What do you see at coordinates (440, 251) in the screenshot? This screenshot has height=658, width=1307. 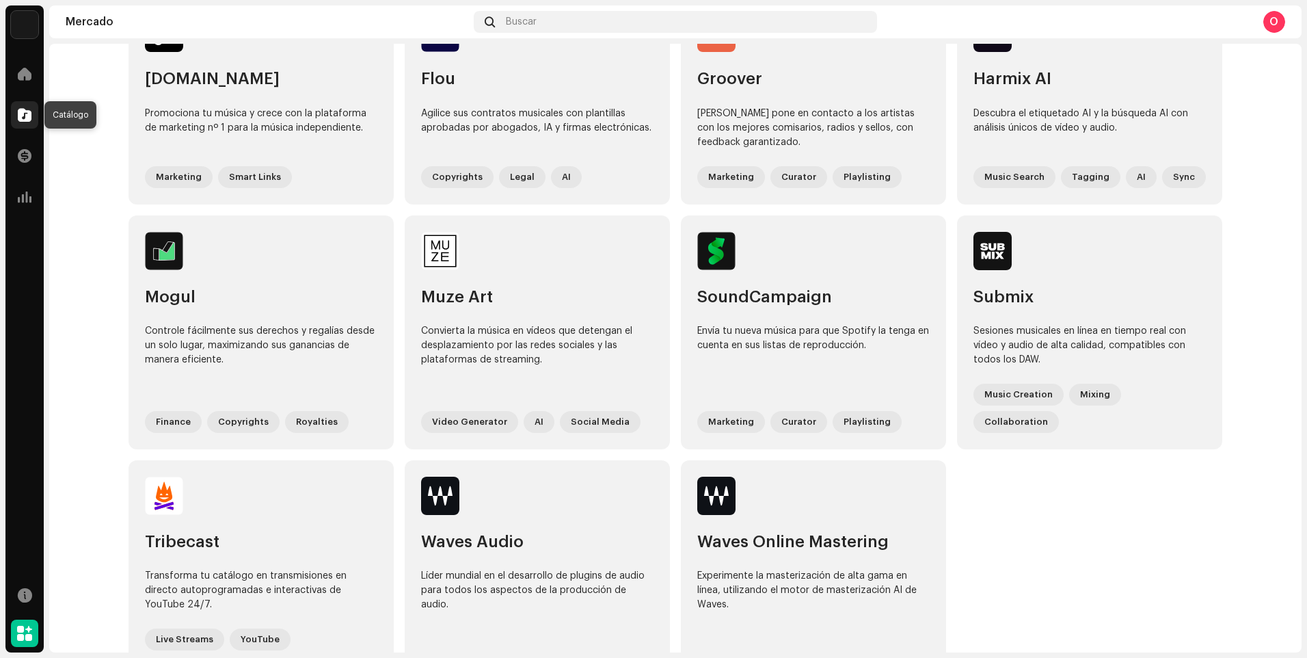 I see `img: 70660b44-c646-4460-ae8f-61ae6fc98b65` at bounding box center [440, 251].